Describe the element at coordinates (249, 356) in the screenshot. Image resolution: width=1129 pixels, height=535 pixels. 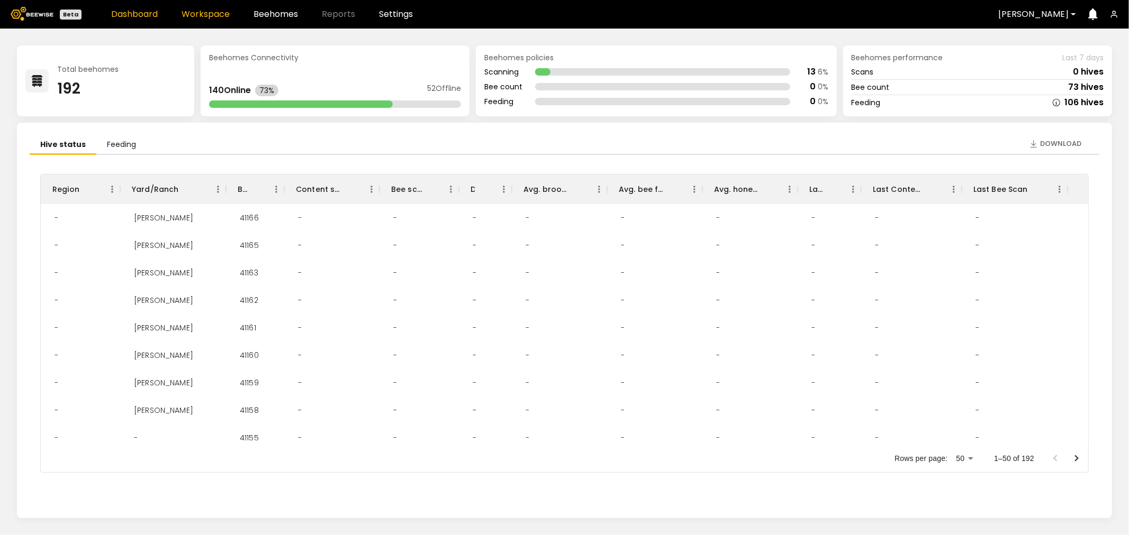
I see `div: 41160` at that location.